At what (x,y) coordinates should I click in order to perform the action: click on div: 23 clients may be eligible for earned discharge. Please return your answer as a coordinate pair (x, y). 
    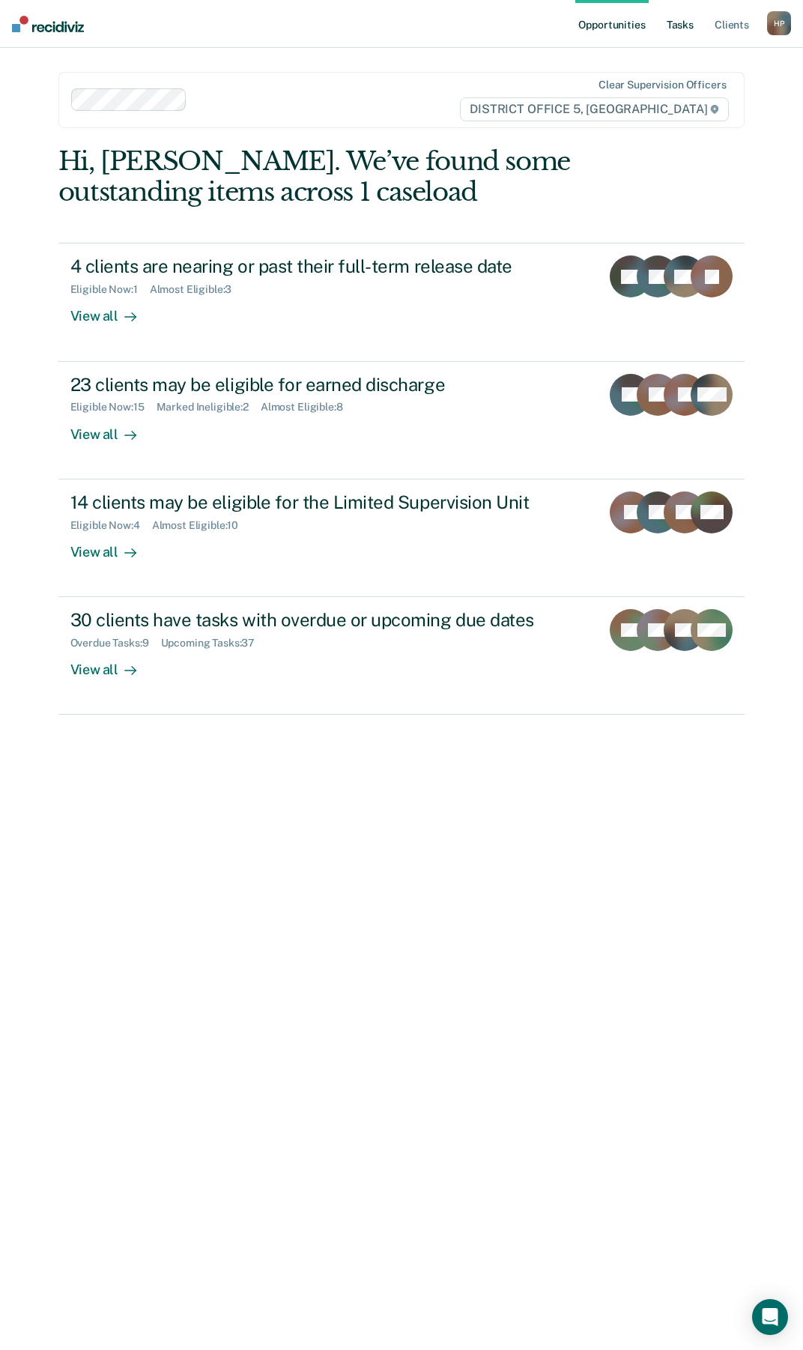
    Looking at the image, I should click on (330, 384).